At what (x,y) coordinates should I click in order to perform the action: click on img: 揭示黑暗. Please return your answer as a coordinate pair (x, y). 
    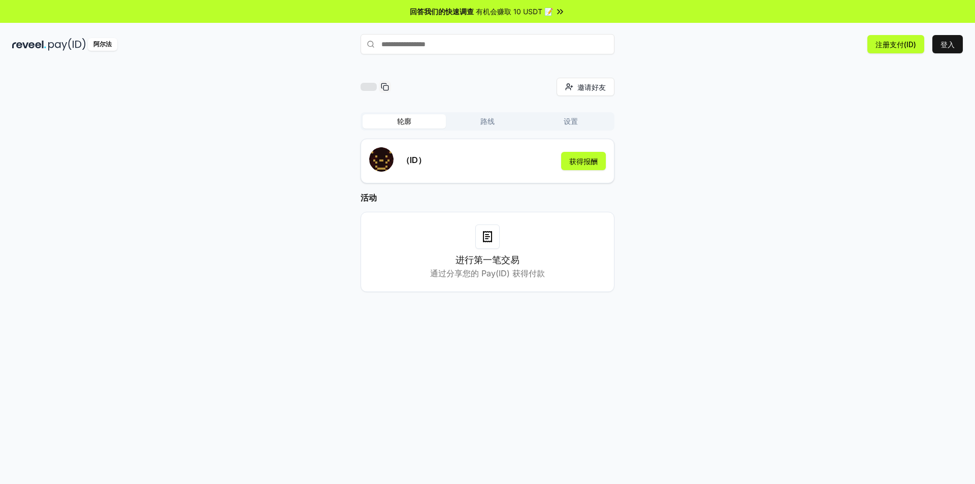
    Looking at the image, I should click on (29, 44).